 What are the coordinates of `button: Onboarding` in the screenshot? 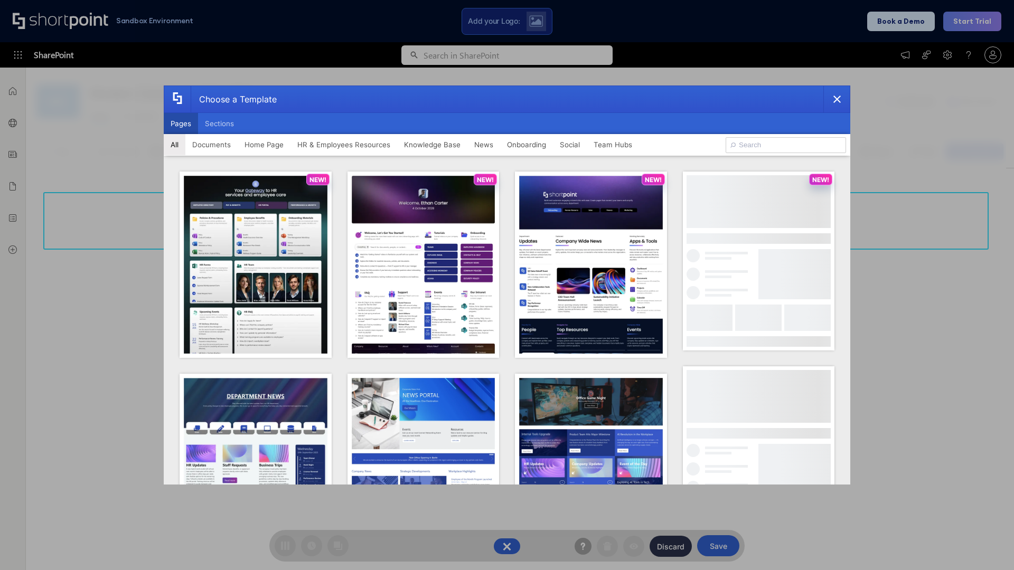 It's located at (527, 145).